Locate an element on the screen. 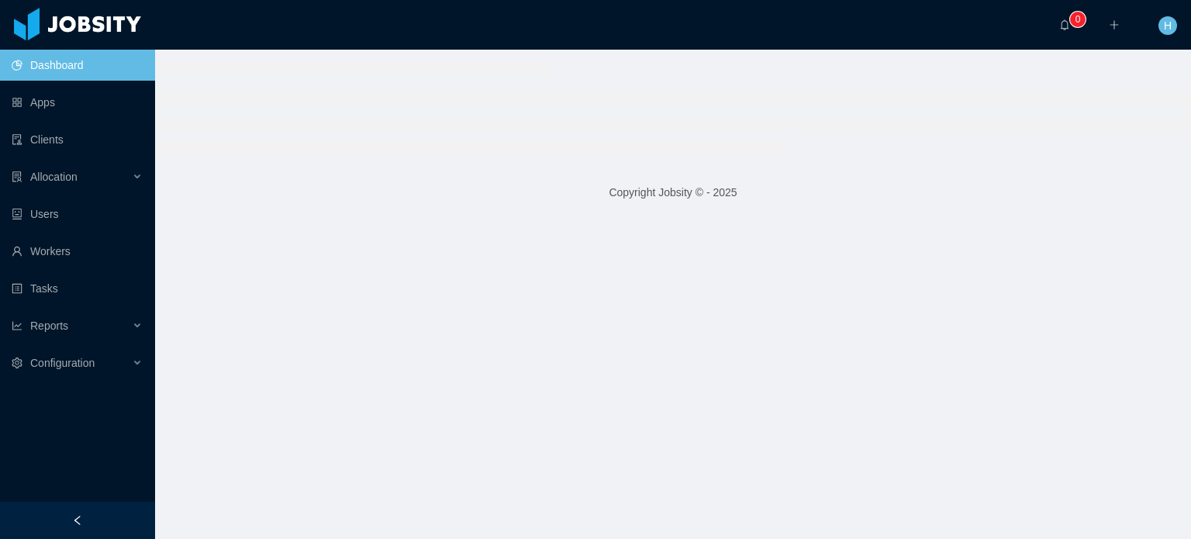 The height and width of the screenshot is (539, 1191). footer: Copyright Jobsity © - 2025 is located at coordinates (673, 192).